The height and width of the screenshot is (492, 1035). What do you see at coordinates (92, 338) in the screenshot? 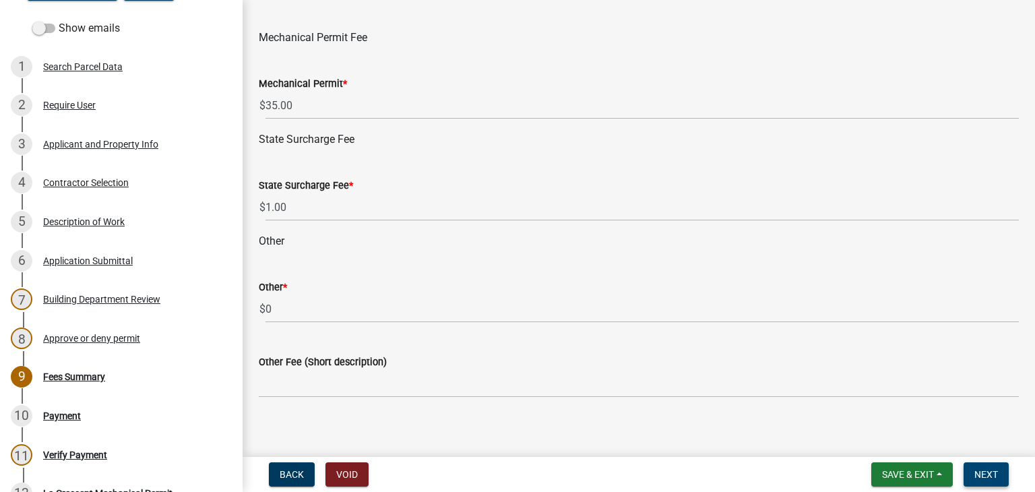
I see `div: Approve or deny permit` at bounding box center [92, 338].